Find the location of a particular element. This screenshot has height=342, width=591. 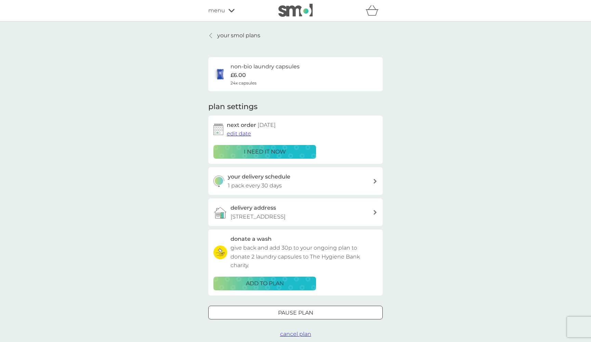

button: ADD TO PLAN is located at coordinates (265, 284).